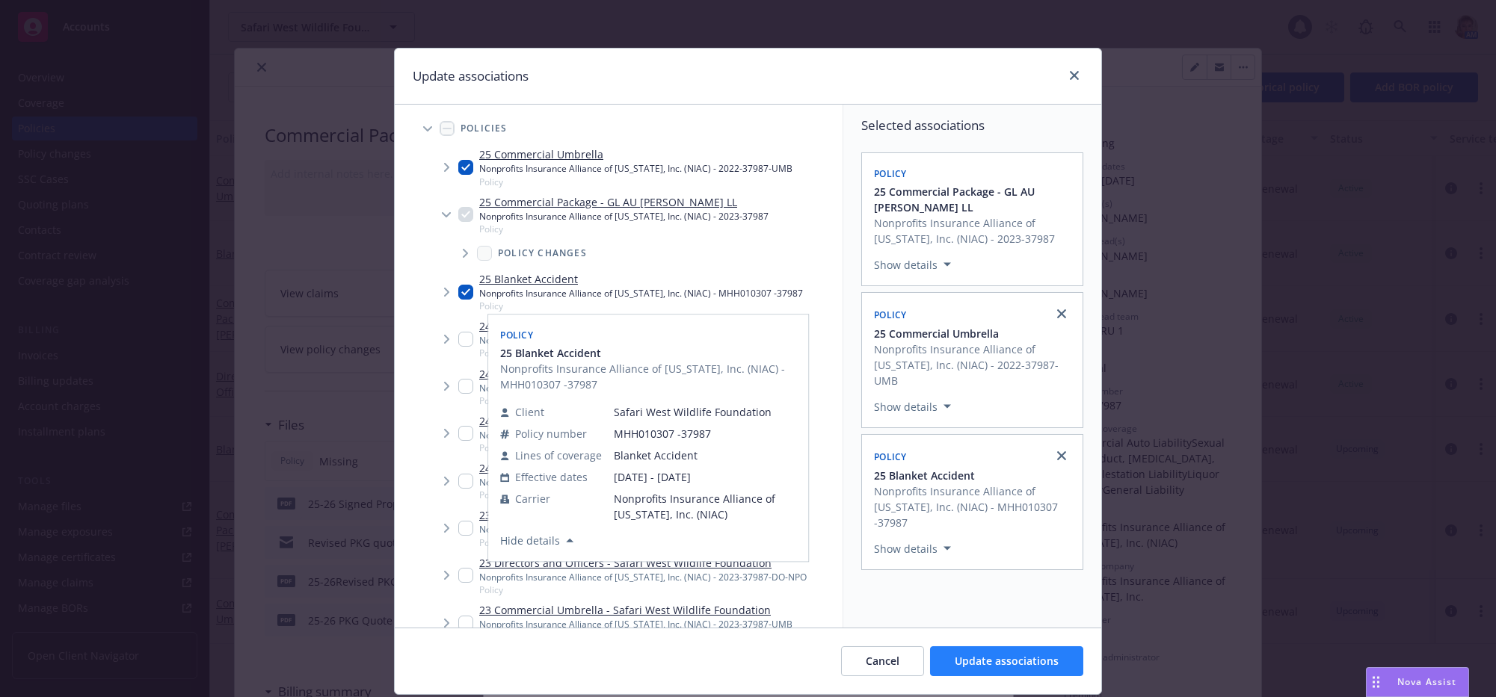  What do you see at coordinates (537, 541) in the screenshot?
I see `button: Hide details` at bounding box center [537, 541].